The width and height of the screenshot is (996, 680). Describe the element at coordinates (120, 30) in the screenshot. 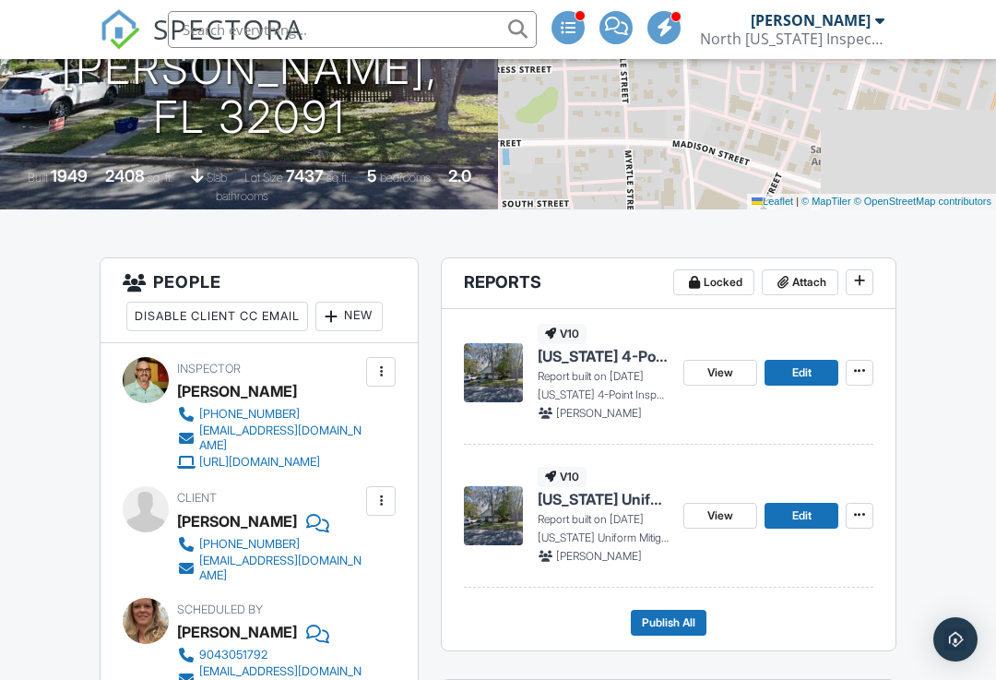

I see `img: The Best Home Inspection Software - Spectora` at that location.